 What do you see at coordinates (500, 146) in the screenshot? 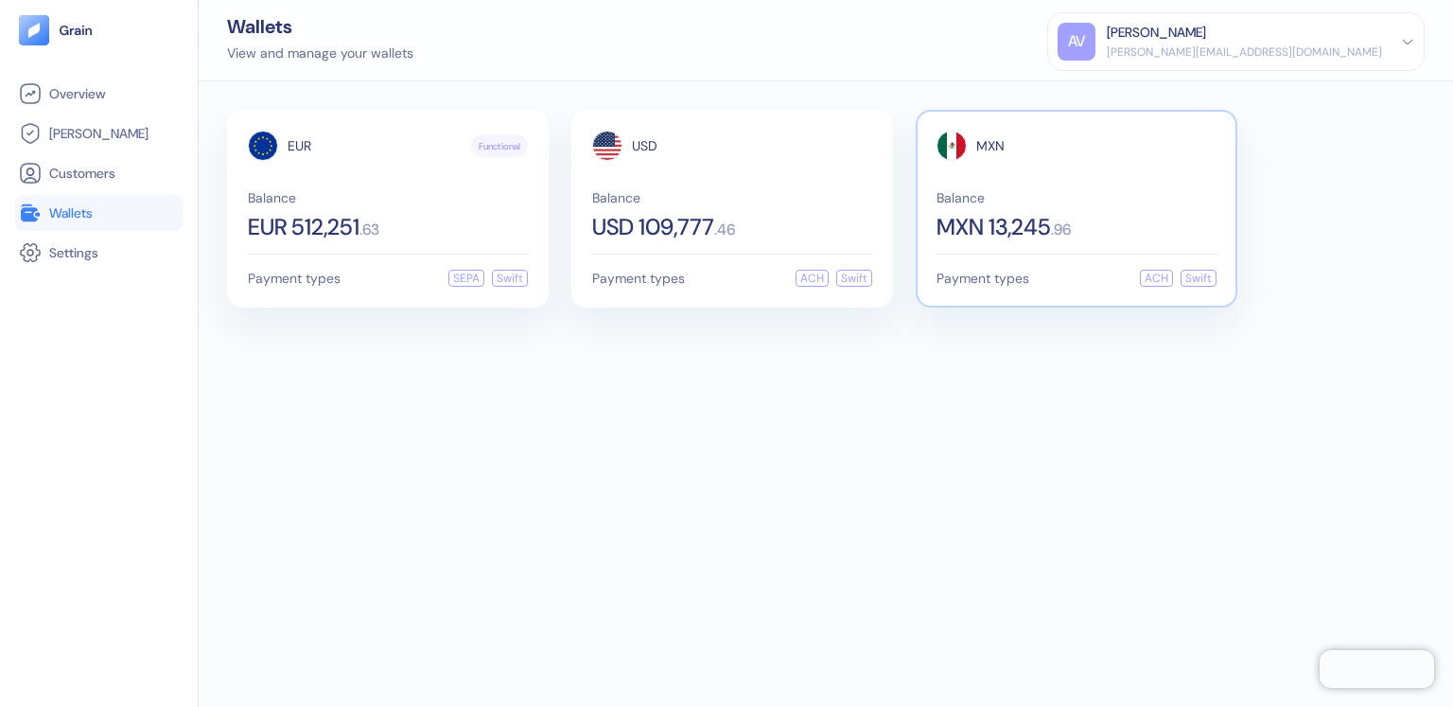
I see `span: Functional` at bounding box center [500, 146].